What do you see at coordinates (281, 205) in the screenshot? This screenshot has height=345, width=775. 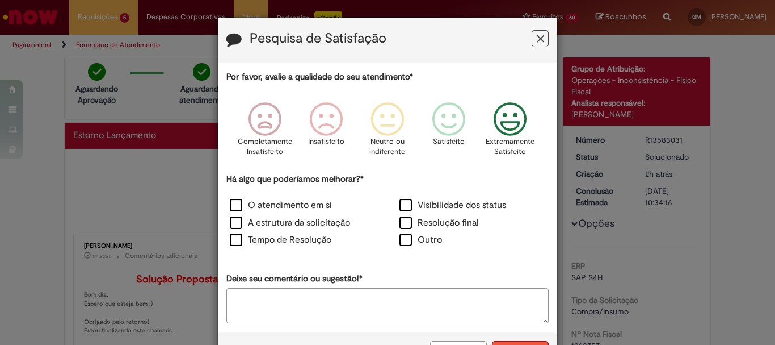 I see `label: O atendimento em si` at bounding box center [281, 205].